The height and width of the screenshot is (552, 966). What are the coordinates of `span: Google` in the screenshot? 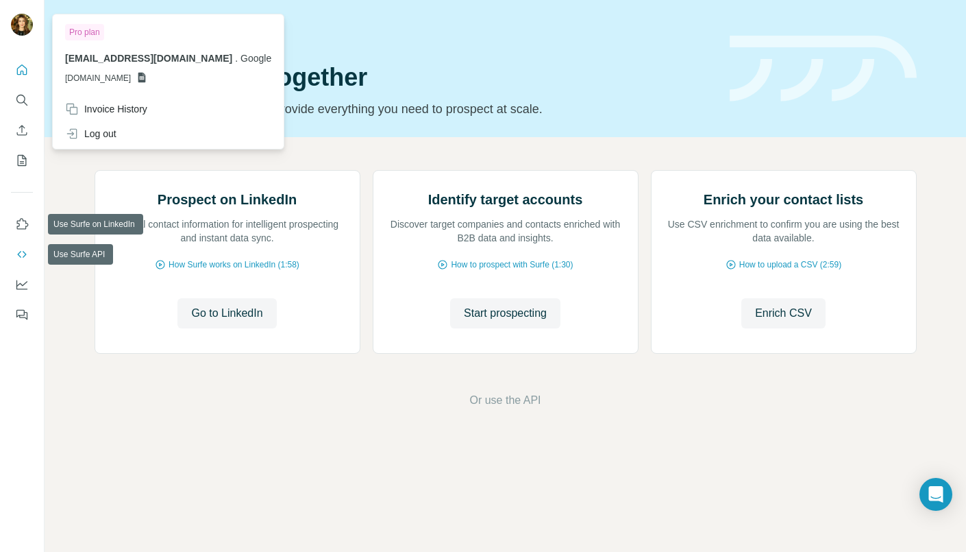 It's located at (256, 58).